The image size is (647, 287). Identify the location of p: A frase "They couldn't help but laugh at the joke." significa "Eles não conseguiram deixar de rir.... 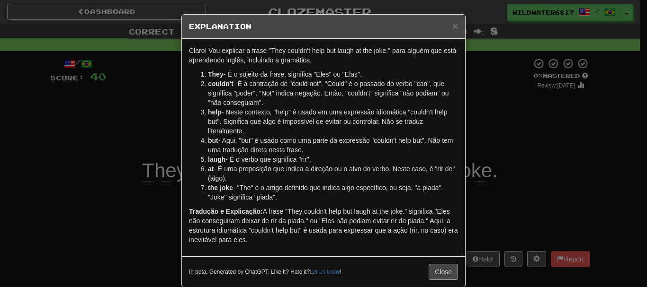
(323, 226).